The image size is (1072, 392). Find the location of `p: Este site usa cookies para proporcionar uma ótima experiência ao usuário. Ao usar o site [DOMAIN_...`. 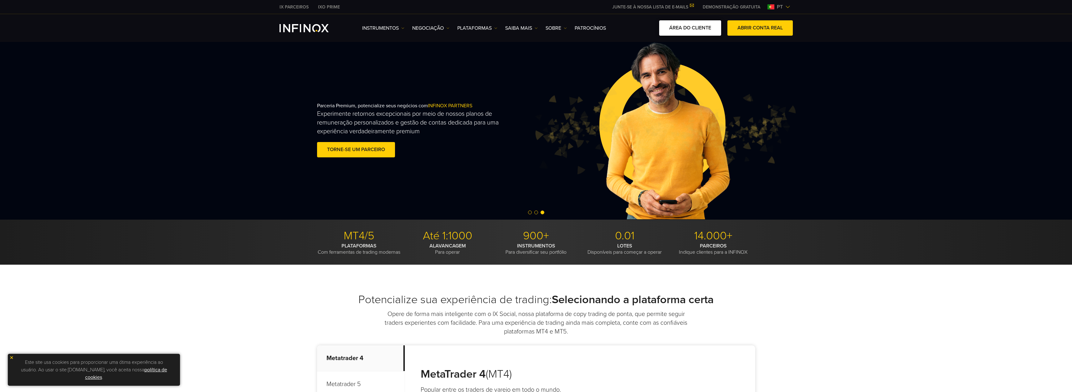

p: Este site usa cookies para proporcionar uma ótima experiência ao usuário. Ao usar o site [DOMAIN_... is located at coordinates (94, 370).